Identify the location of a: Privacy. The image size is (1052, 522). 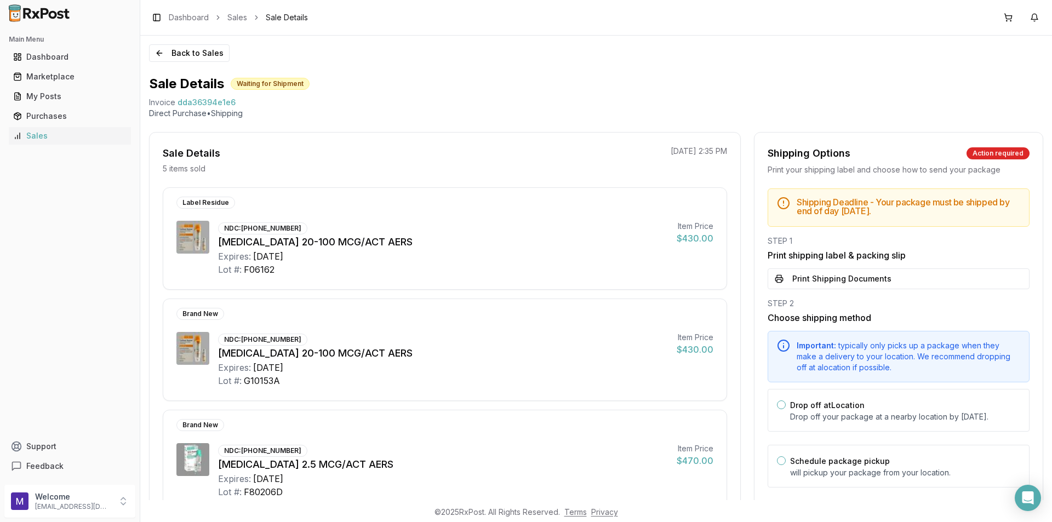
(604, 512).